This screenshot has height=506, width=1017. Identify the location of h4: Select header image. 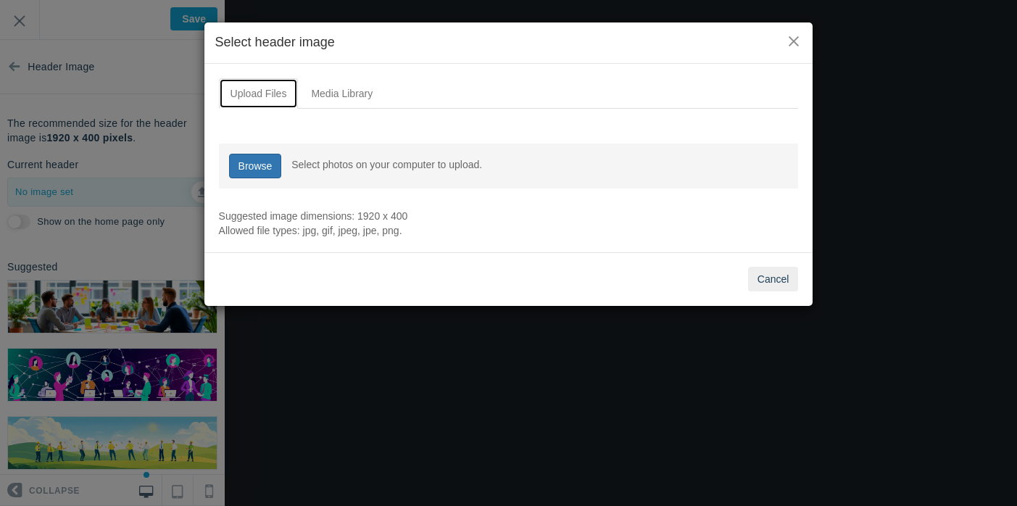
(509, 43).